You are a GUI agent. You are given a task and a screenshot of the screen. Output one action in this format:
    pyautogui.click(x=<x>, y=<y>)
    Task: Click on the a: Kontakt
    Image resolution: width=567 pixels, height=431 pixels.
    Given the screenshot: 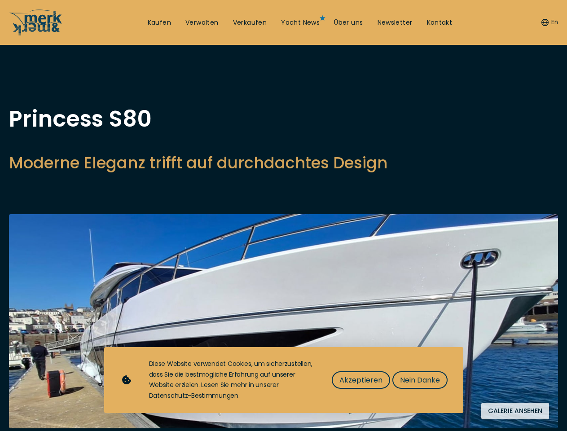 What is the action you would take?
    pyautogui.click(x=440, y=23)
    